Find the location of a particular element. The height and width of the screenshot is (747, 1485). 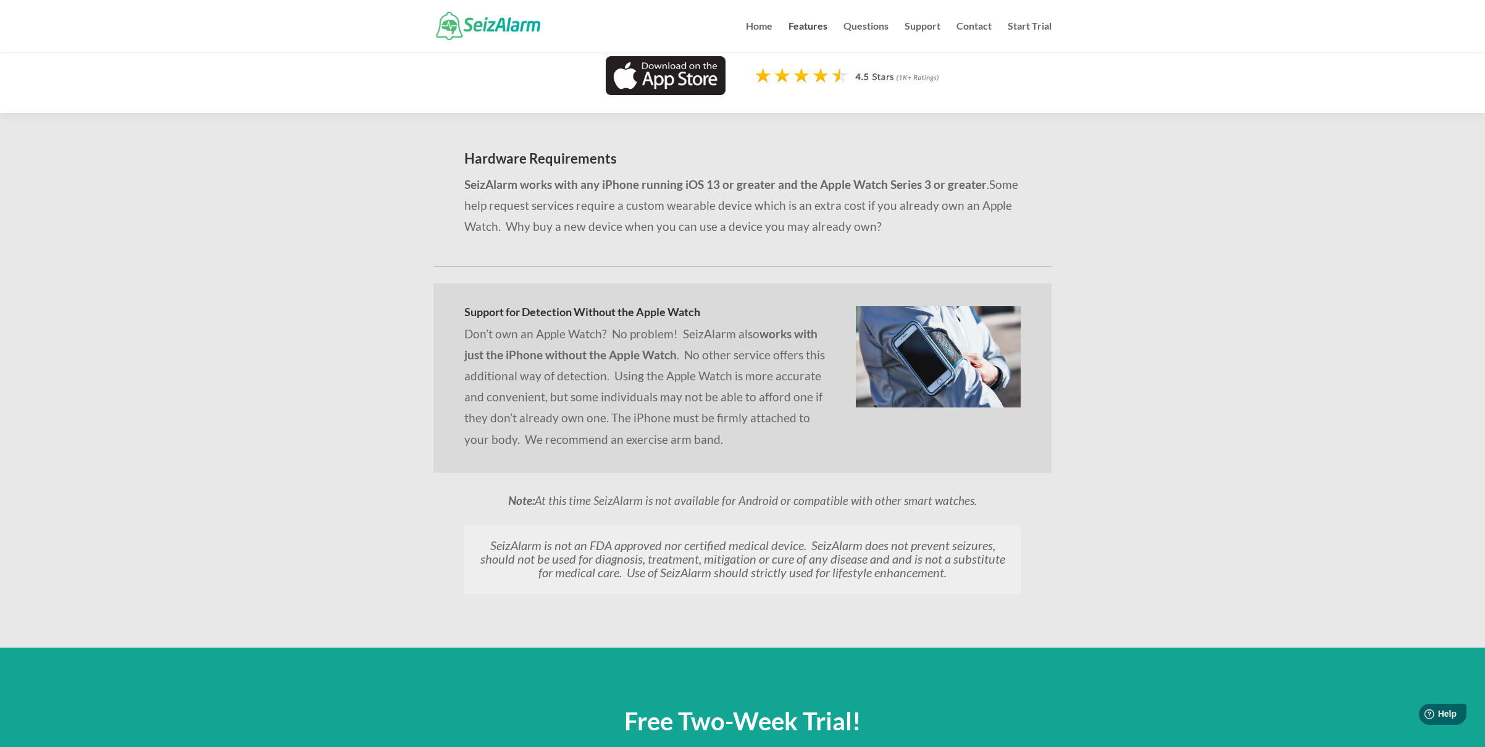

em: SeizAlarm is not an FDA approved nor certified medical device. SeizAlarm does not prevent seizure... is located at coordinates (743, 559).